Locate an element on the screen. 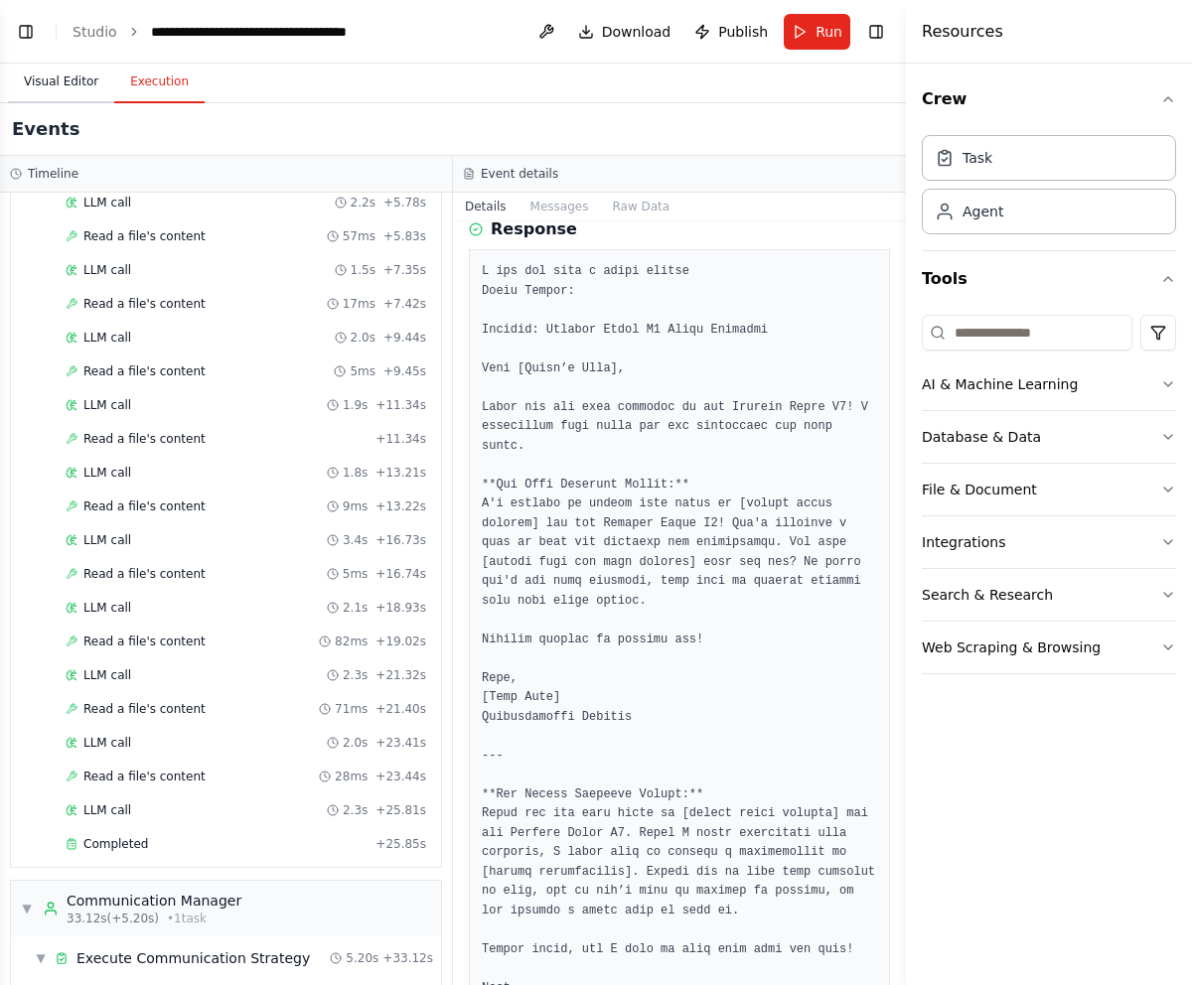  span: + 21.40s is located at coordinates (400, 709).